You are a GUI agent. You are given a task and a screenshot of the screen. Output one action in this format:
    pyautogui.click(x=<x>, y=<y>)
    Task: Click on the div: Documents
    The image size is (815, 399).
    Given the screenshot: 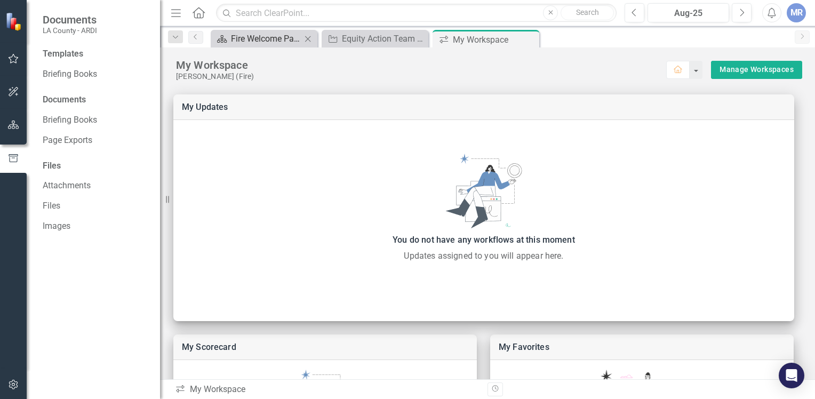 What is the action you would take?
    pyautogui.click(x=96, y=100)
    